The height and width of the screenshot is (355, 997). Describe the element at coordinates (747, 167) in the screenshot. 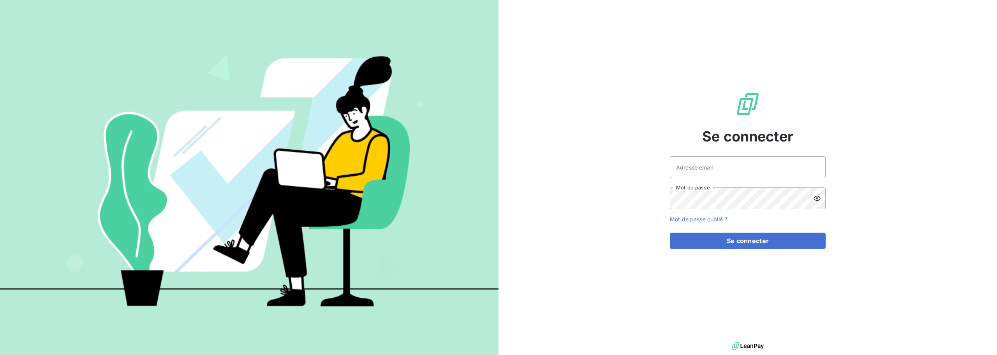

I see `input: placeholder` at that location.